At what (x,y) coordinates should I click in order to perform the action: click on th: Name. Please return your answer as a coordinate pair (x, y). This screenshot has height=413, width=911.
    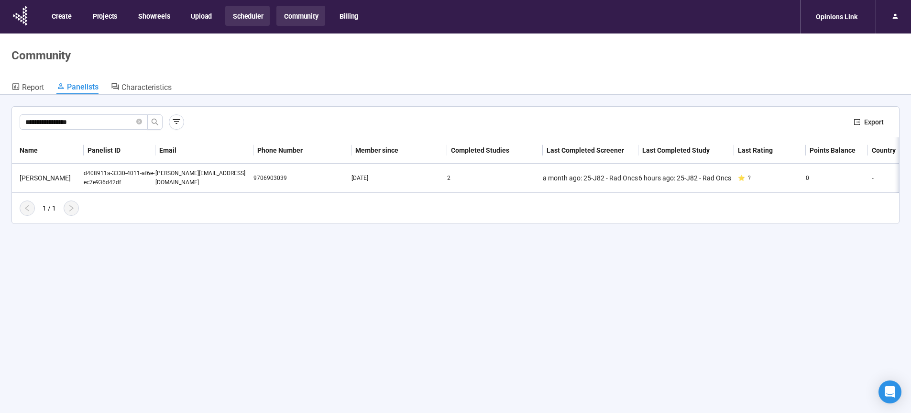
    Looking at the image, I should click on (48, 150).